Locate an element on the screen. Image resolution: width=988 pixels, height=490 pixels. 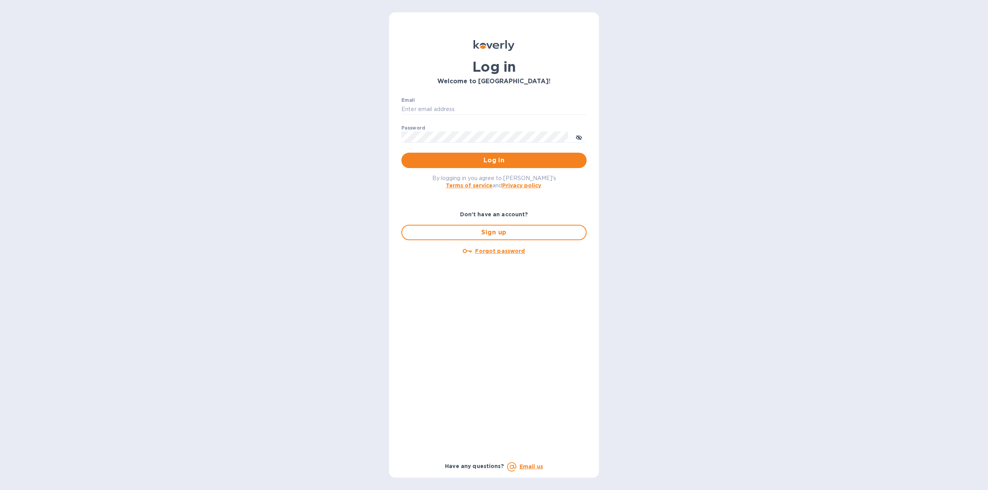
button: Log in is located at coordinates (494, 161).